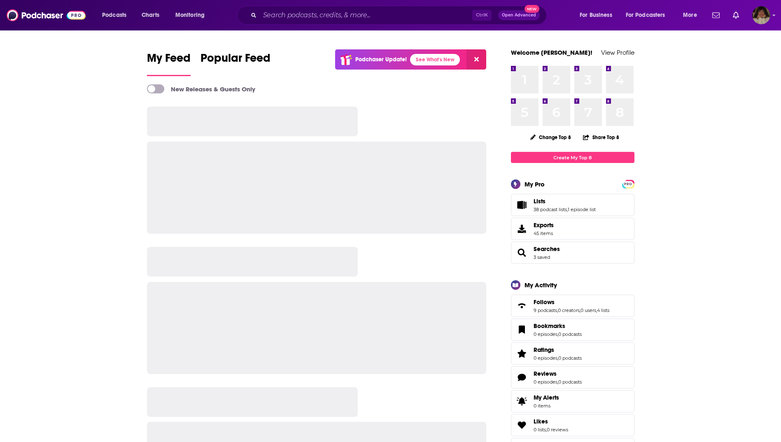  I want to click on a: 0 creators, so click(569, 310).